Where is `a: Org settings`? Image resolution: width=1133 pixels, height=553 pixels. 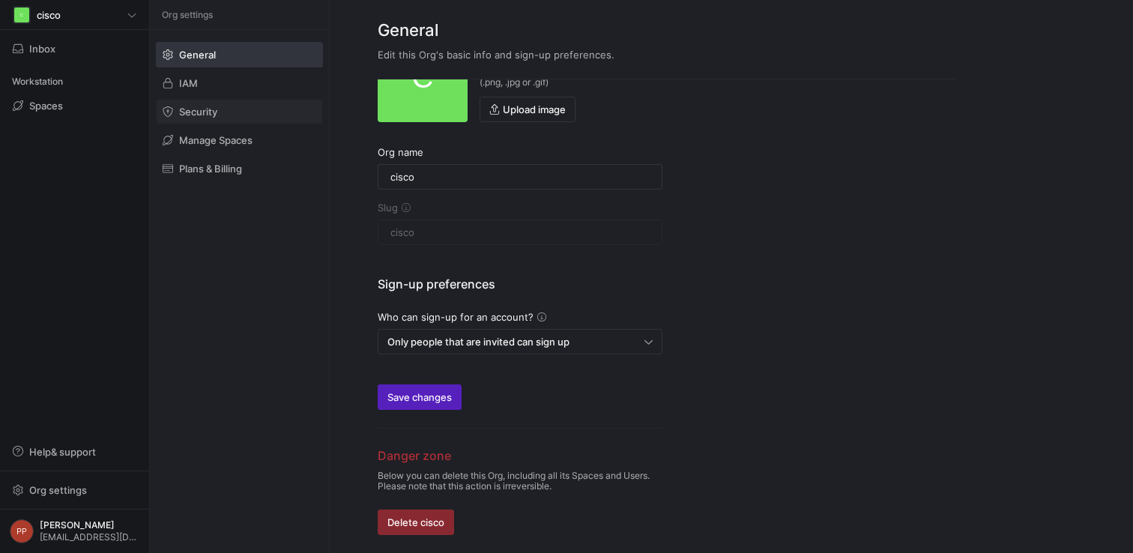
a: Org settings is located at coordinates (74, 491).